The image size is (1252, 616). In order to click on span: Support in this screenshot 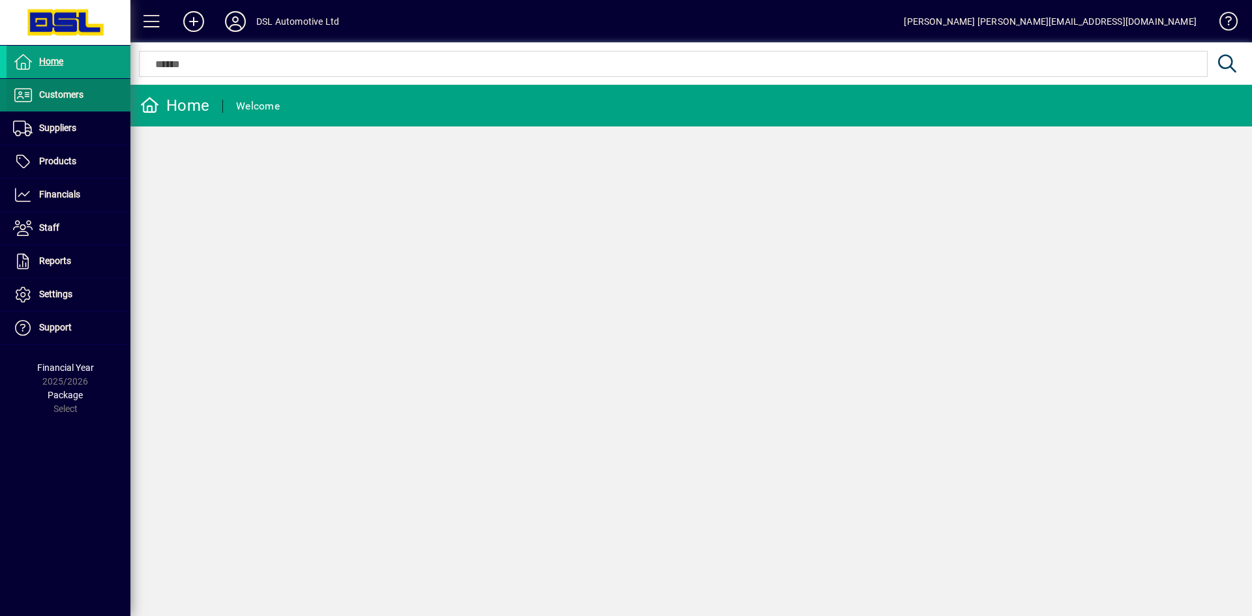, I will do `click(55, 327)`.